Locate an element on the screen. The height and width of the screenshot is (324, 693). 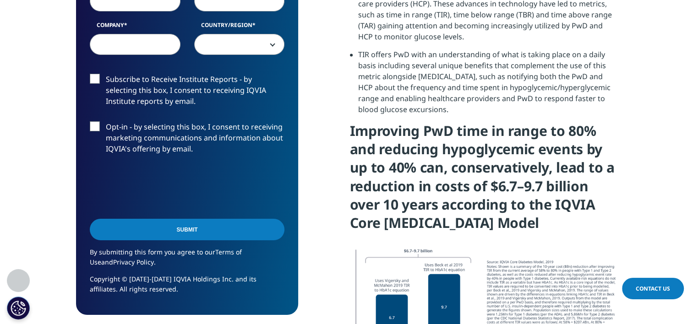
h4: Improving PwD time in range to 80% and reducing hypoglycemic events by up to 40% can, conservativ... is located at coordinates (483, 180).